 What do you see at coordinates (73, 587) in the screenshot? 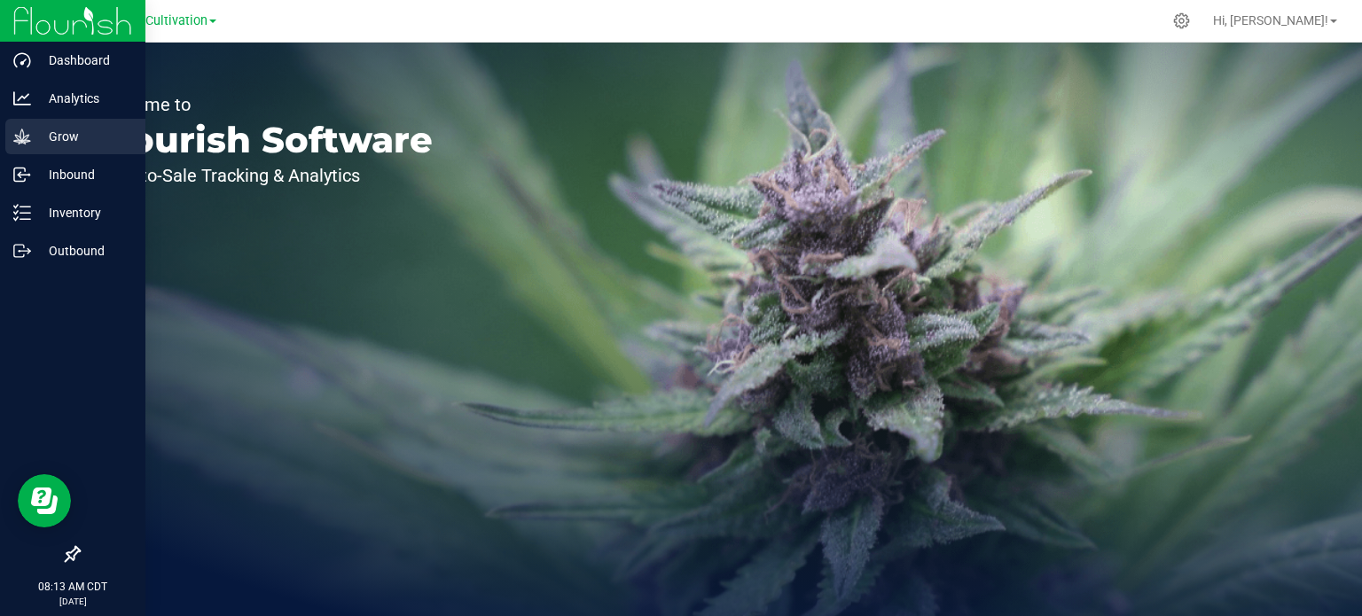
I see `p: 08:13 AM CDT` at bounding box center [73, 587].